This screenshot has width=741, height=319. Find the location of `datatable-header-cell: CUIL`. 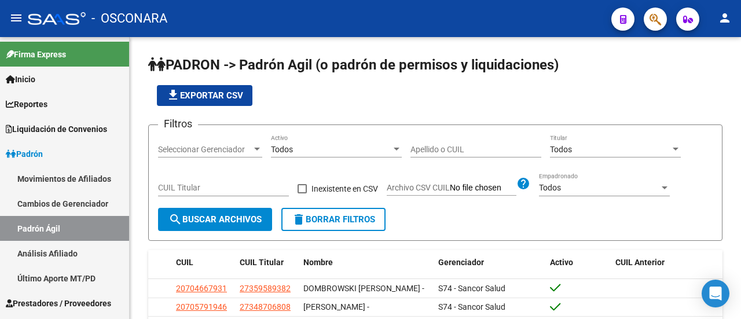

datatable-header-cell: CUIL is located at coordinates (203, 262).